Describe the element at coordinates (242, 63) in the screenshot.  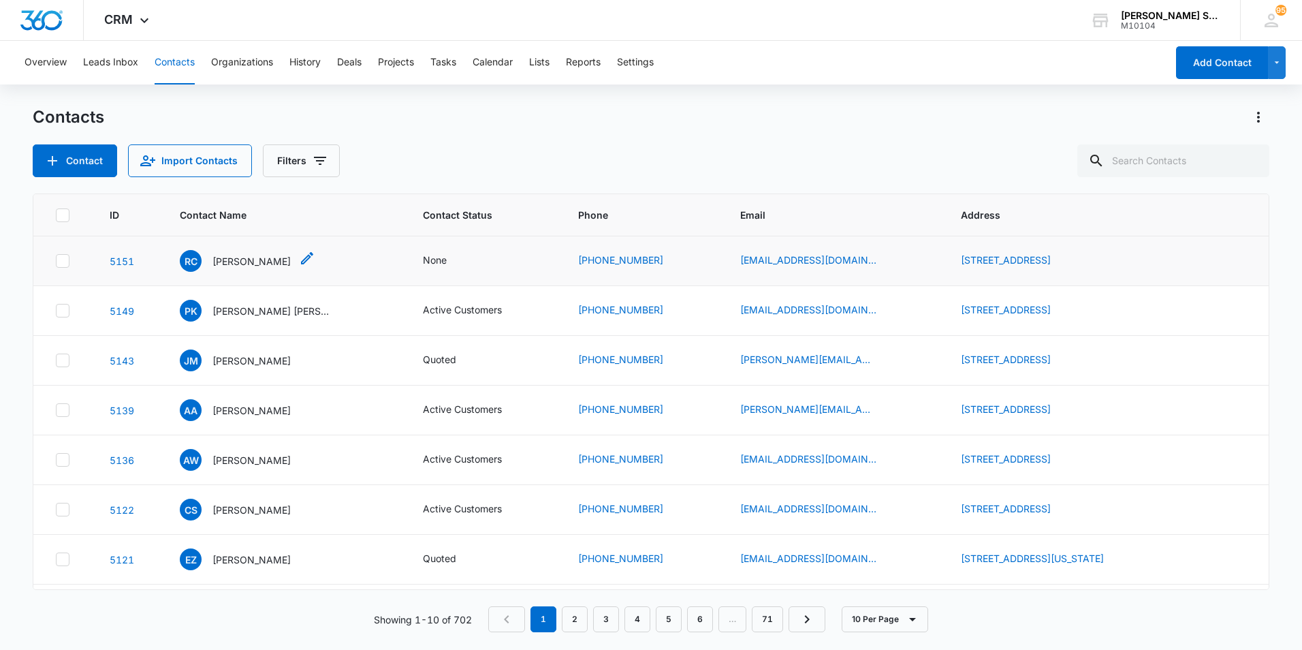
I see `button: Organizations` at that location.